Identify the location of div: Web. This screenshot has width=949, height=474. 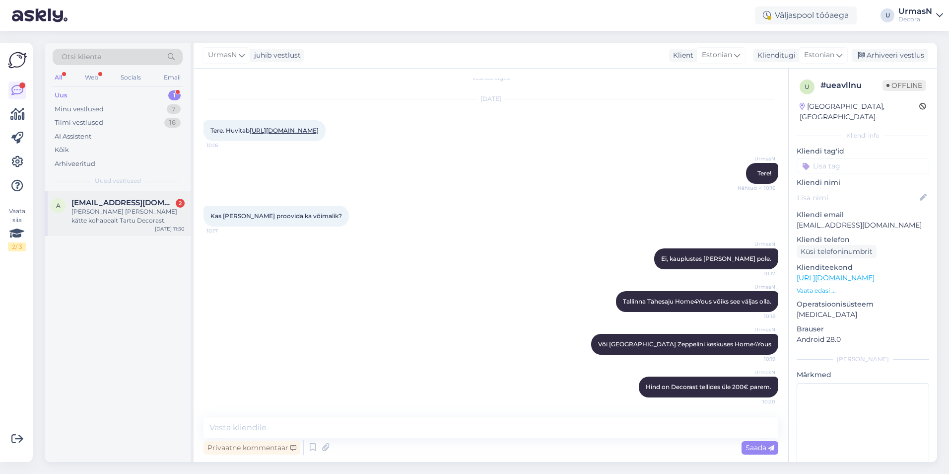
(91, 77).